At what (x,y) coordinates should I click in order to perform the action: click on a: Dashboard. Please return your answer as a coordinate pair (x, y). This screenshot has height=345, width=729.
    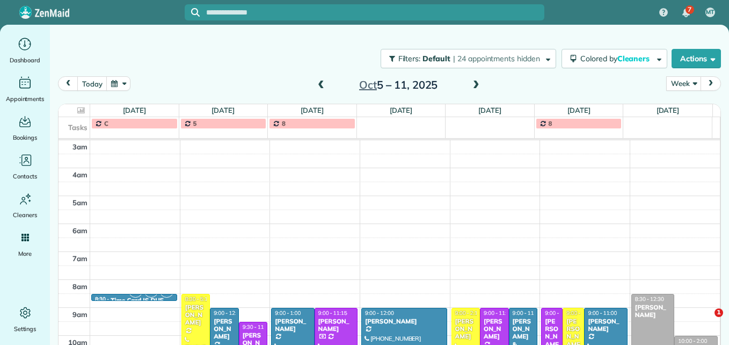
    Looking at the image, I should click on (25, 50).